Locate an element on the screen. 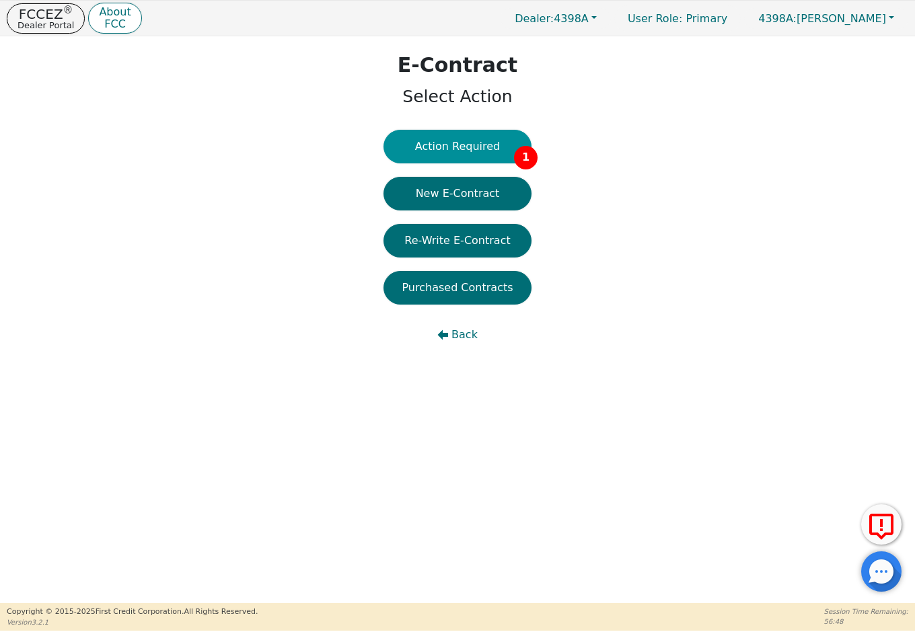 This screenshot has height=632, width=915. button: Report Error to FCC is located at coordinates (881, 525).